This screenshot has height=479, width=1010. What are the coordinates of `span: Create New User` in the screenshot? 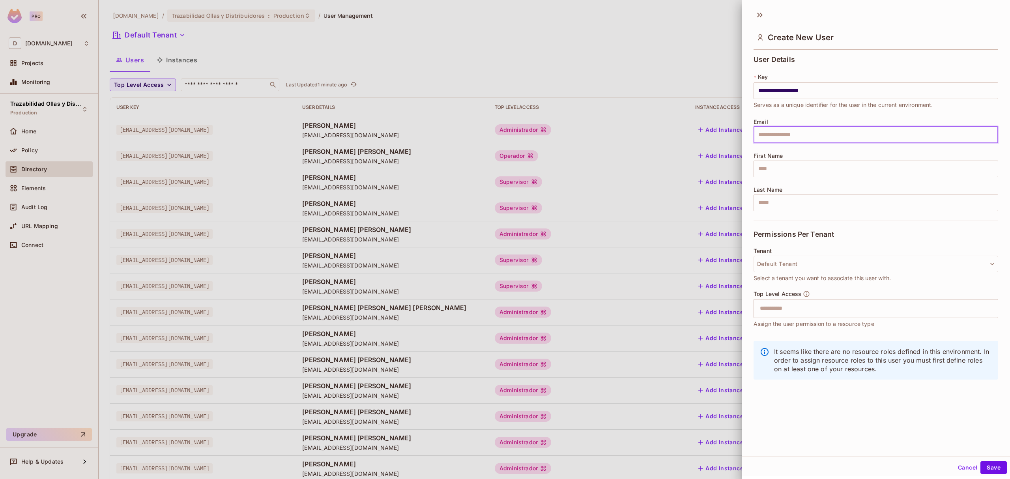 It's located at (801, 37).